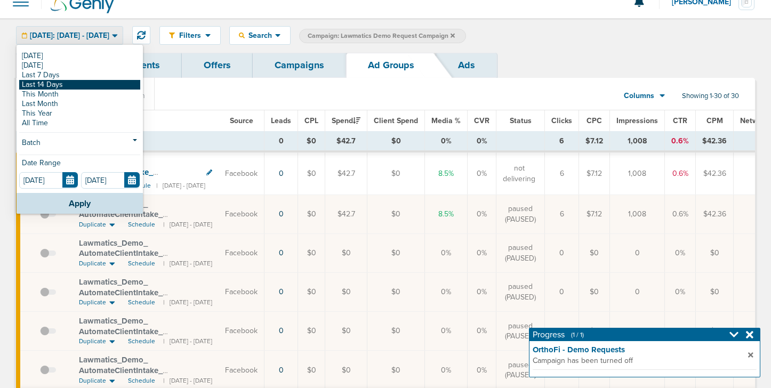 This screenshot has height=388, width=771. Describe the element at coordinates (558, 335) in the screenshot. I see `h4: Progress` at that location.